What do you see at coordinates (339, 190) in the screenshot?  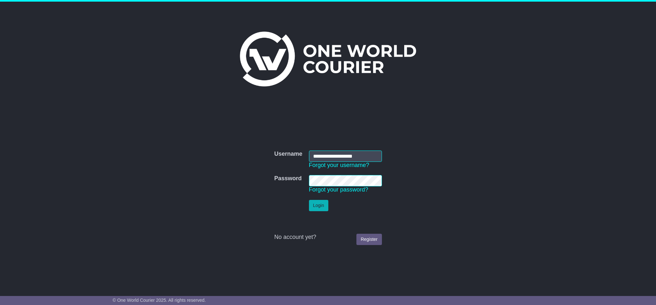 I see `a: Forgot your password?` at bounding box center [339, 190].